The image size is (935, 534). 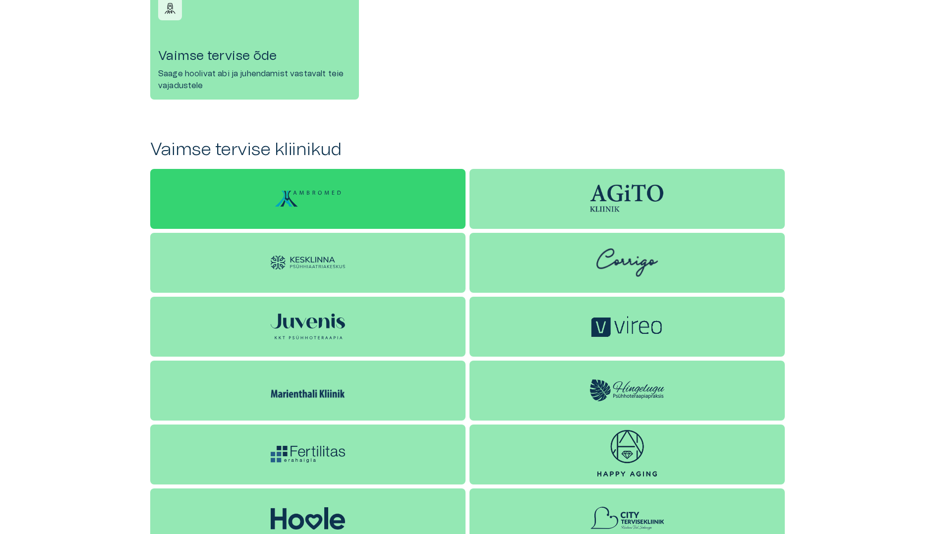 What do you see at coordinates (627, 390) in the screenshot?
I see `a: Hingelugu logo` at bounding box center [627, 390].